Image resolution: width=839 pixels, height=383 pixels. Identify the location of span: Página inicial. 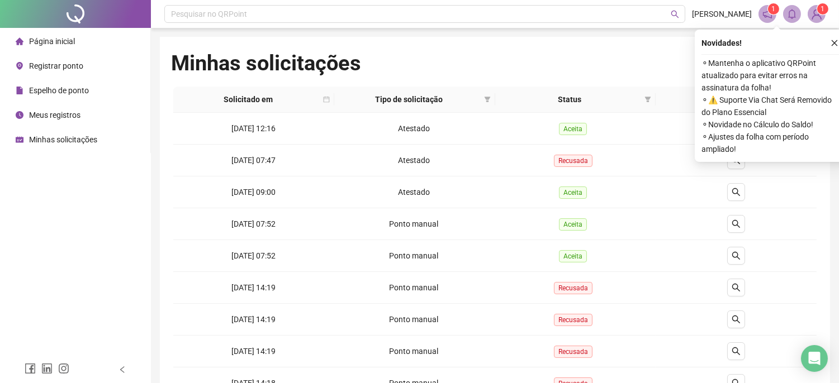
(52, 41).